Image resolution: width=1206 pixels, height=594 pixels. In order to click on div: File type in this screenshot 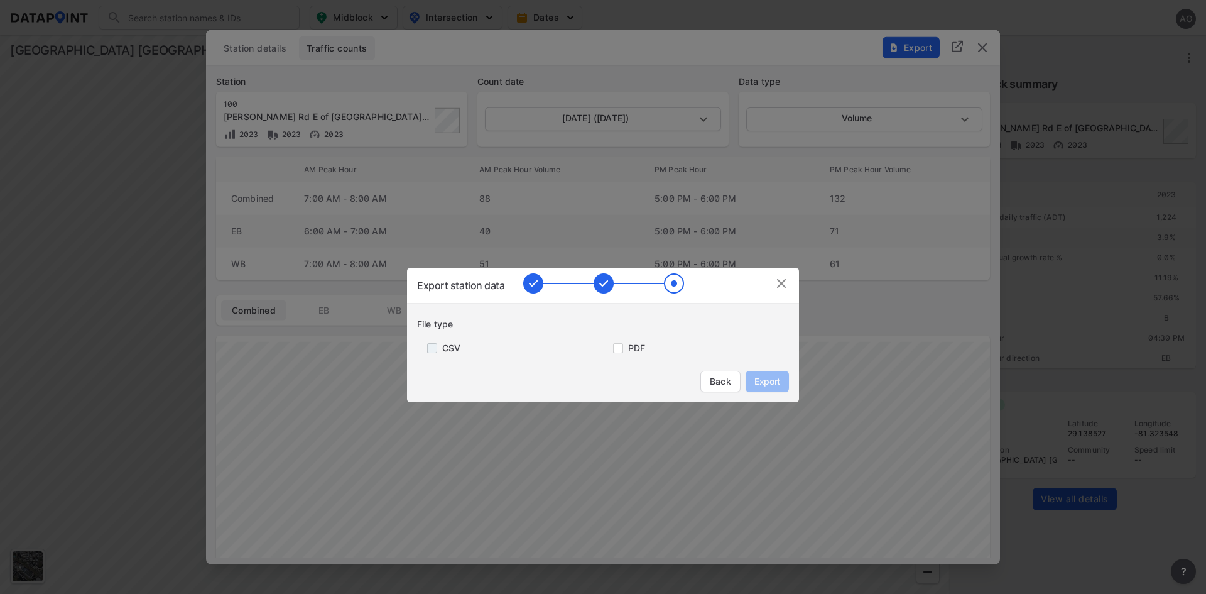, I will do `click(608, 324)`.